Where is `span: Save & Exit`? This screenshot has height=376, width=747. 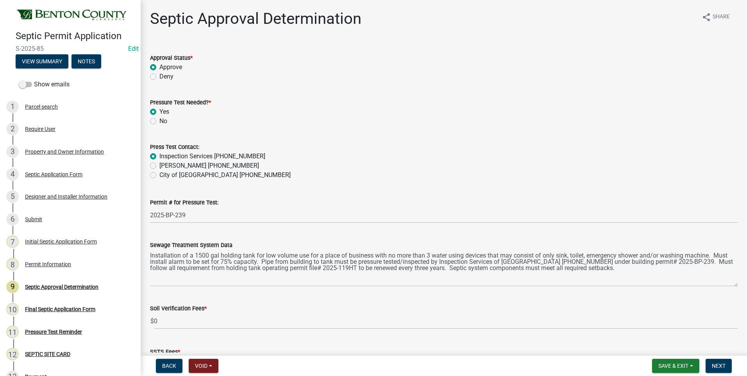
span: Save & Exit is located at coordinates (673, 366).